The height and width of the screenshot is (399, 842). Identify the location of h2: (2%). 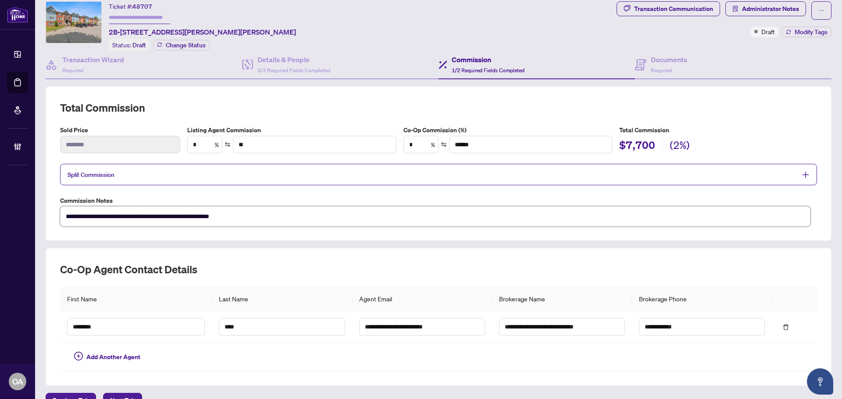
(680, 146).